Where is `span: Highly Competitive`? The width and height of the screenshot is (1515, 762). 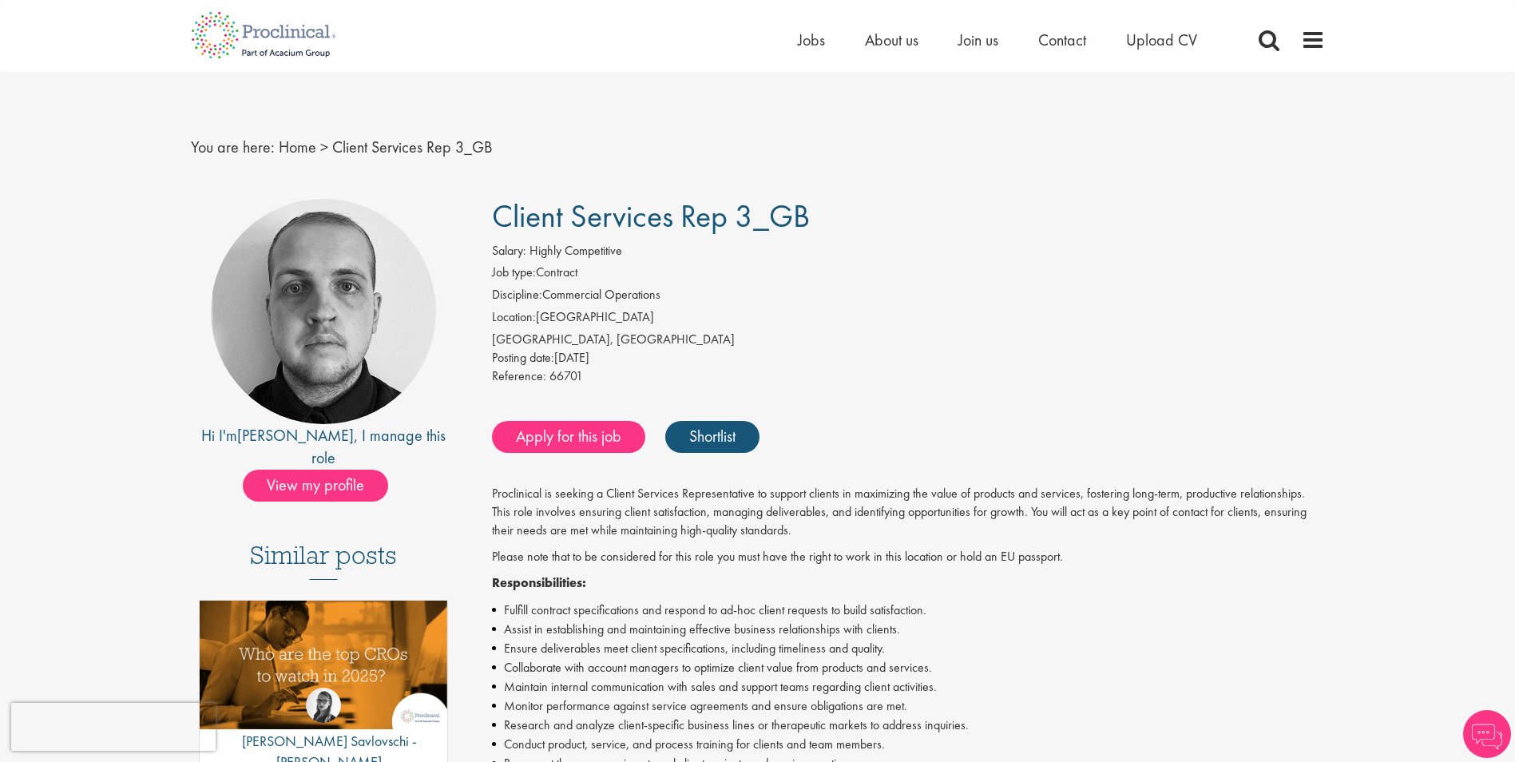
span: Highly Competitive is located at coordinates (576, 250).